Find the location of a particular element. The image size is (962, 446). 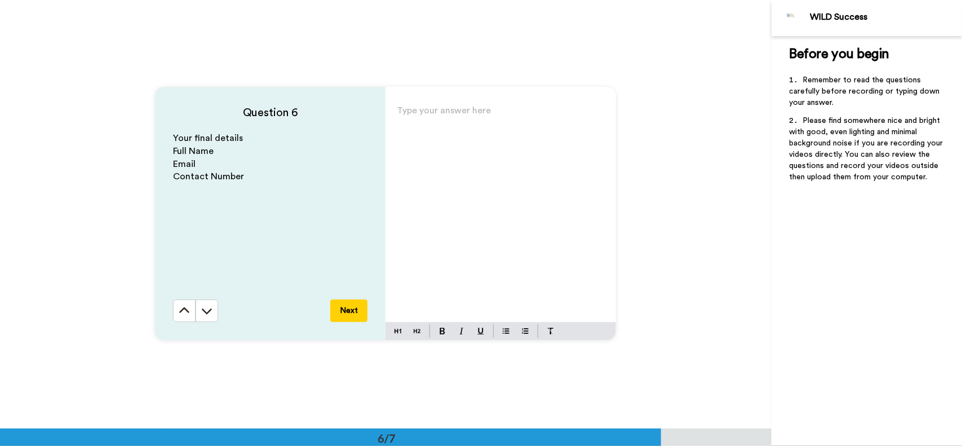

div: WILD Success is located at coordinates (886, 17).